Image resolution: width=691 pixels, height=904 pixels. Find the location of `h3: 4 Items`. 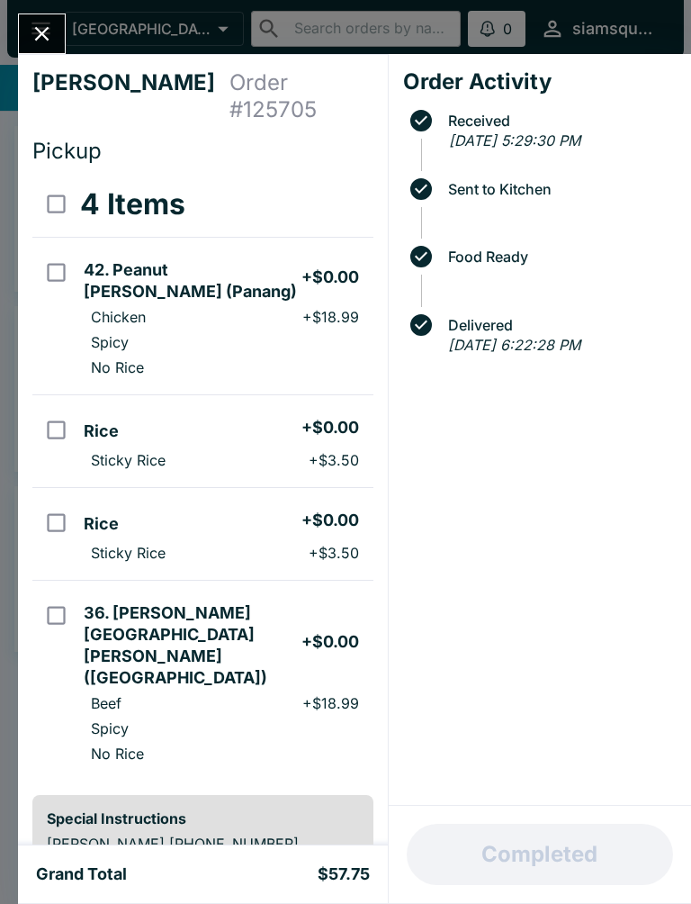

h3: 4 Items is located at coordinates (132, 204).